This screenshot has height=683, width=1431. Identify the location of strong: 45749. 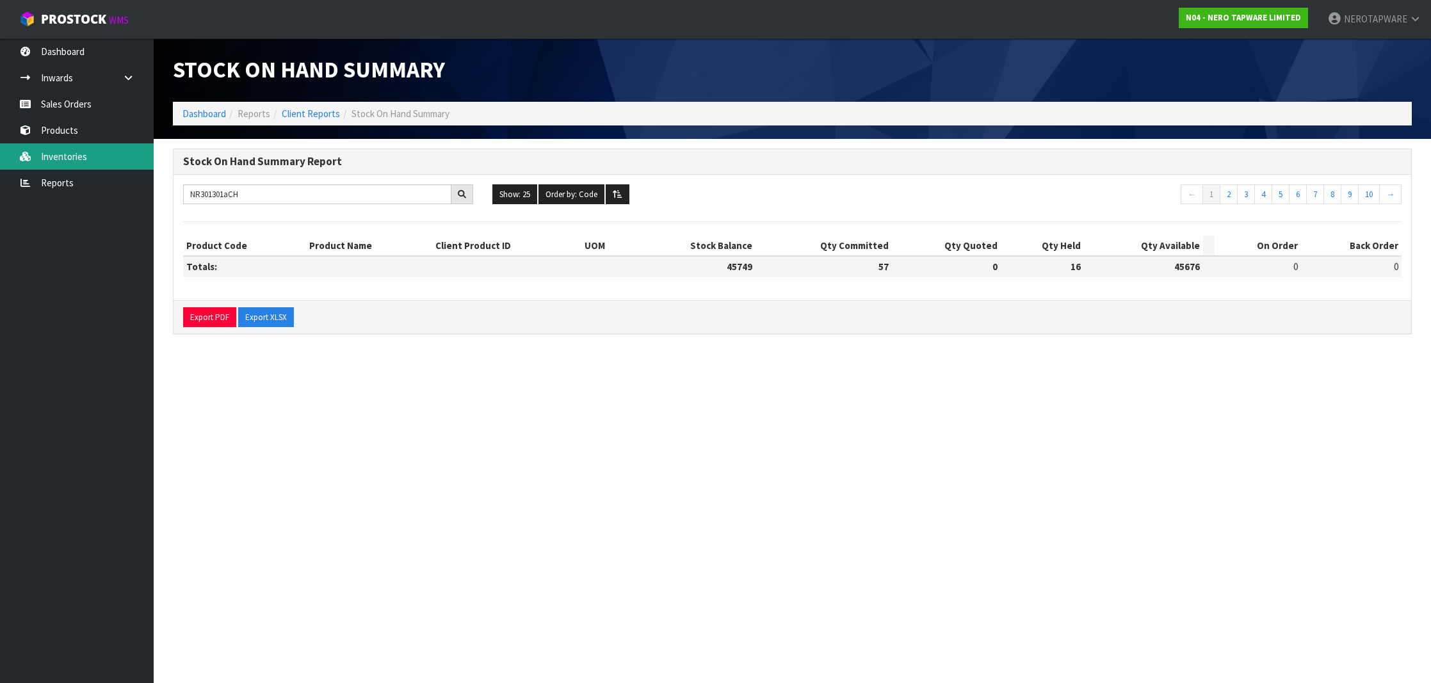
(740, 266).